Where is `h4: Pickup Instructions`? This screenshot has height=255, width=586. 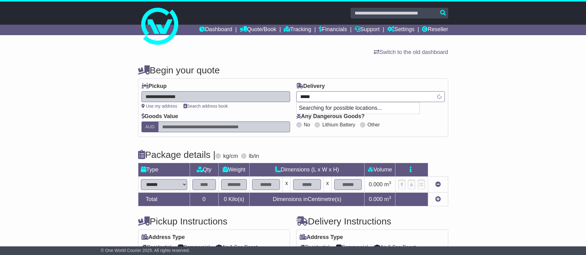 h4: Pickup Instructions is located at coordinates (214, 221).